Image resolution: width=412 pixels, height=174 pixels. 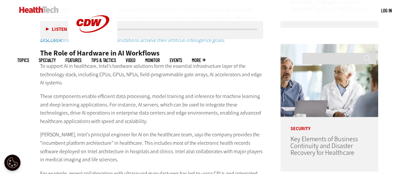 What do you see at coordinates (152, 75) in the screenshot?
I see `p: To support AI in healthcare, Intel’s hardware solutions form the essential infrastructure layer o...` at bounding box center [152, 75].